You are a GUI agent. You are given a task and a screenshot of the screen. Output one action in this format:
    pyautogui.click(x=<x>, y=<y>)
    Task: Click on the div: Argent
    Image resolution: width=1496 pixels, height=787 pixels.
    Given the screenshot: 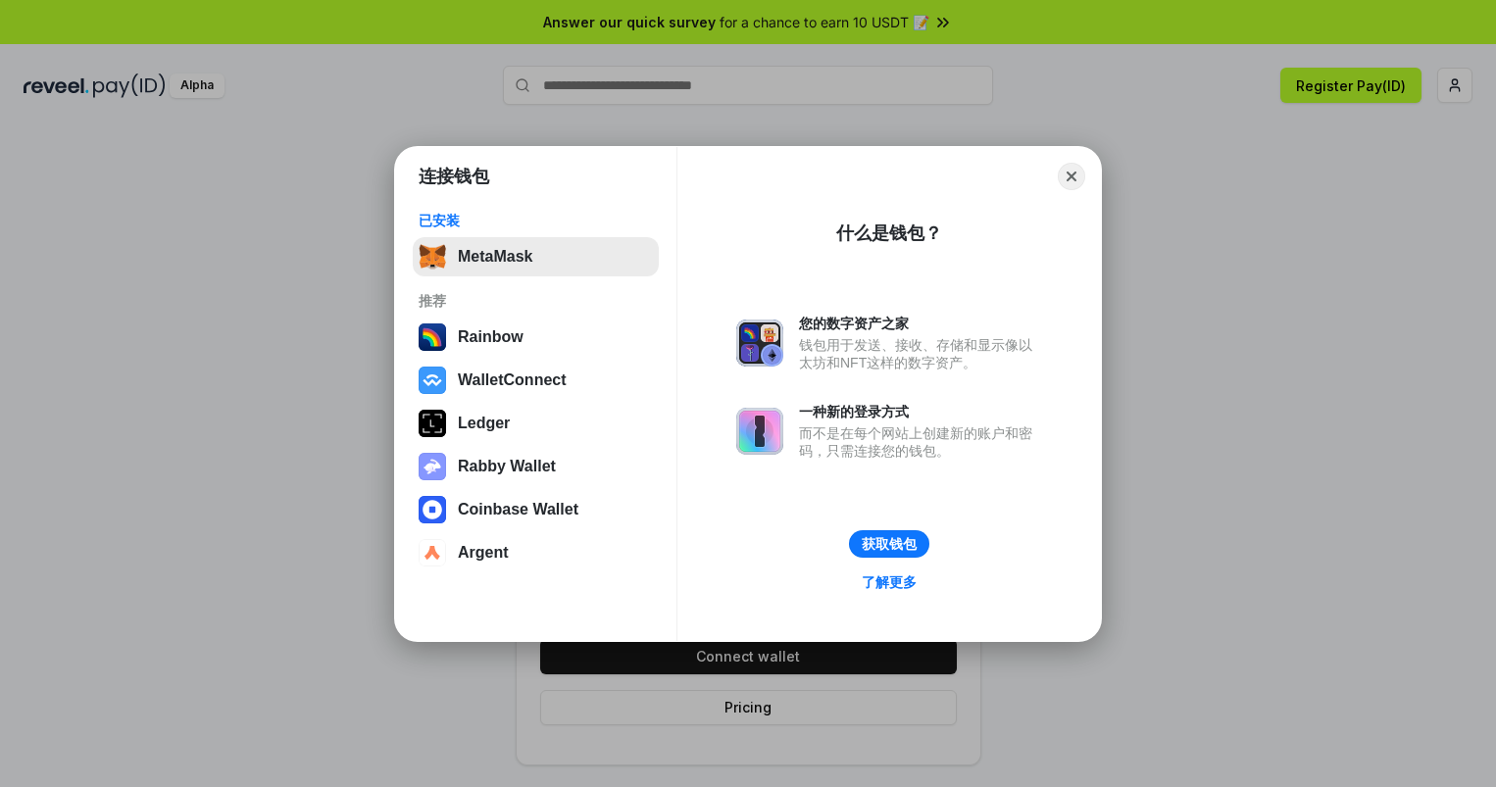 What is the action you would take?
    pyautogui.click(x=483, y=553)
    